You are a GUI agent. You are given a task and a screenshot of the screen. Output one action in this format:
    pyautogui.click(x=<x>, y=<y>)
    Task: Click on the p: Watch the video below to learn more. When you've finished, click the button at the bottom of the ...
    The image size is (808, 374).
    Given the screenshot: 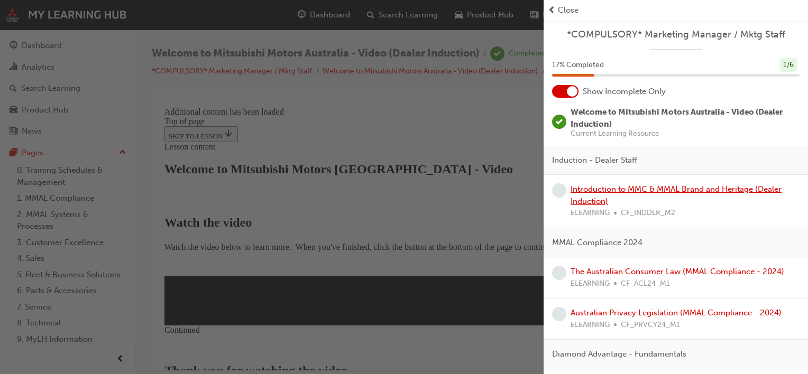 What is the action you would take?
    pyautogui.click(x=311, y=144)
    